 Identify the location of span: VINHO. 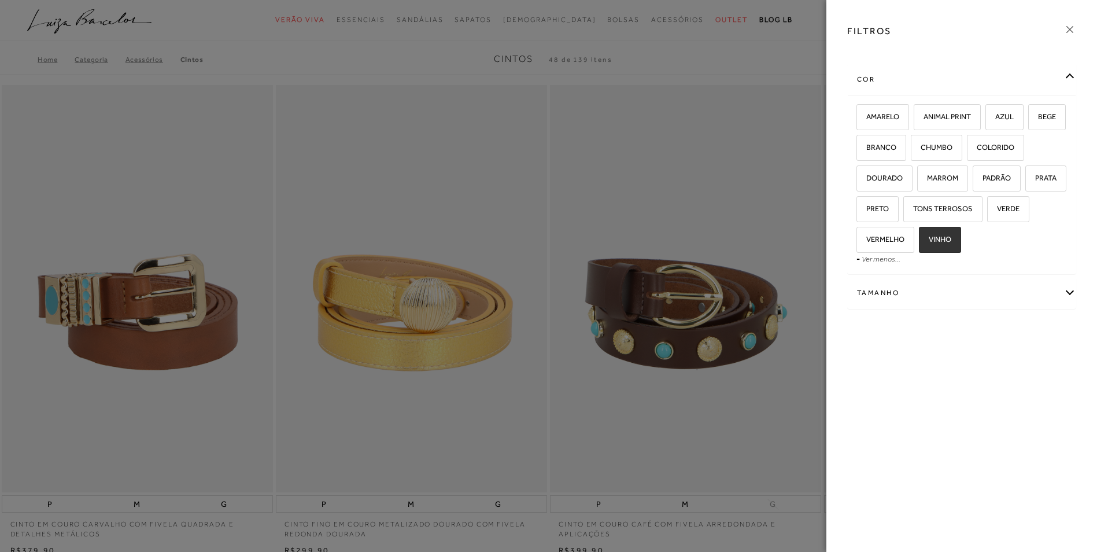
(935, 239).